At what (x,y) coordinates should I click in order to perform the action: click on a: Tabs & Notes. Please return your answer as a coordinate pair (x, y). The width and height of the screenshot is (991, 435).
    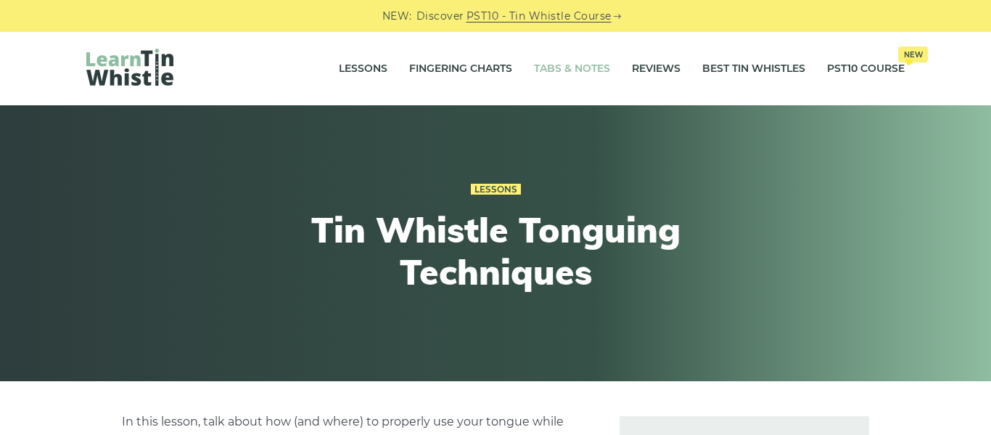
    Looking at the image, I should click on (572, 69).